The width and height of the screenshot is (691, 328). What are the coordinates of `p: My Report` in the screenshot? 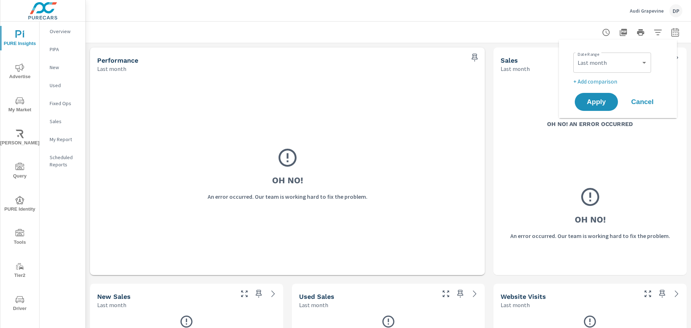 It's located at (64, 139).